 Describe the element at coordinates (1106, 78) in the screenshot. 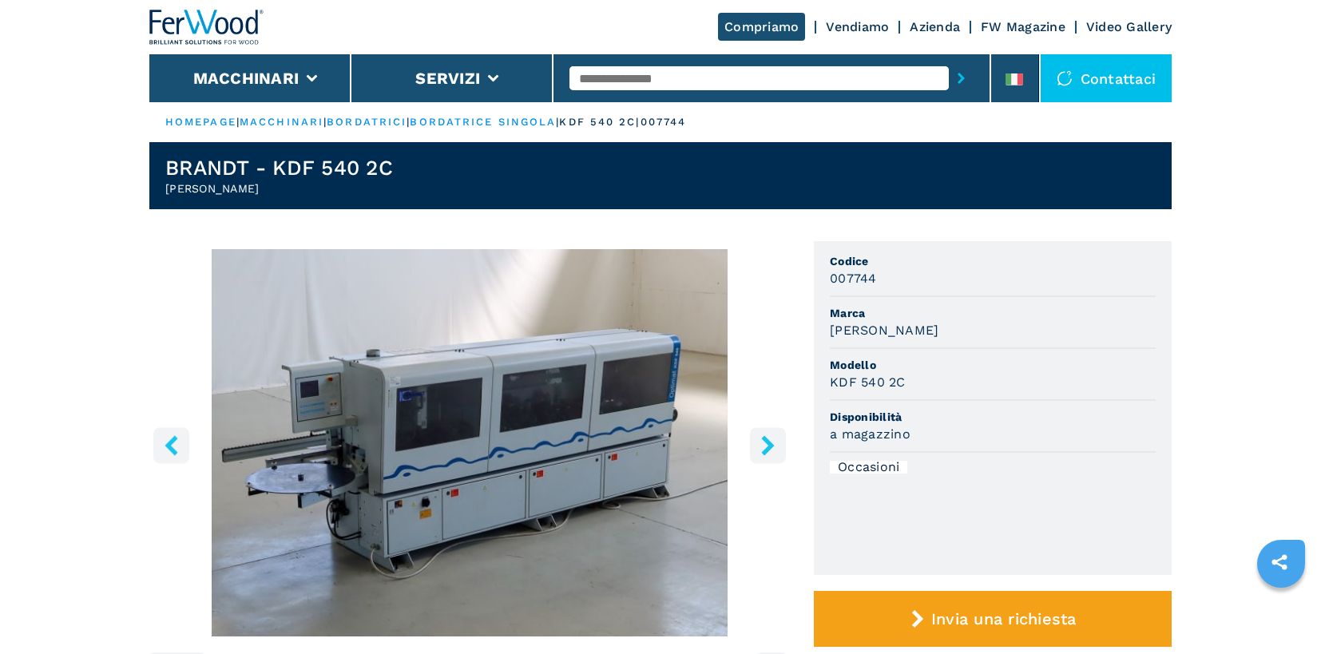

I see `div: Contattaci` at that location.